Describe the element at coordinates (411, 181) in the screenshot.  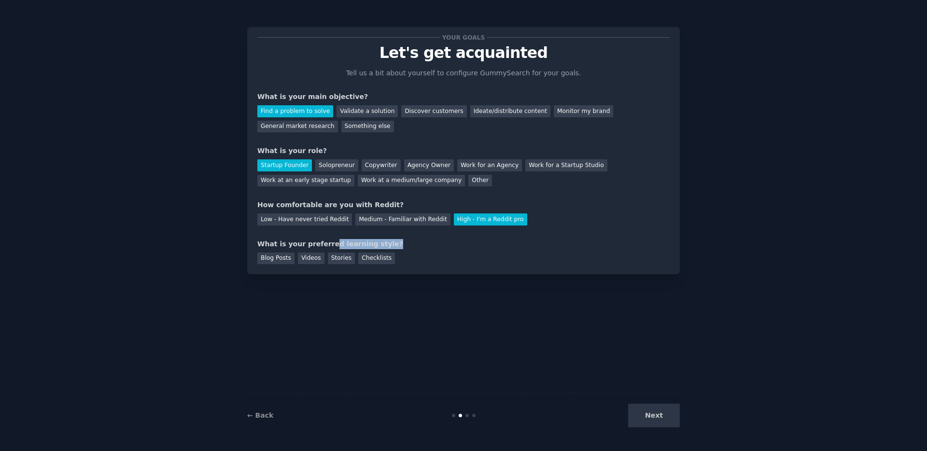
I see `div: Work at a medium/large company` at that location.